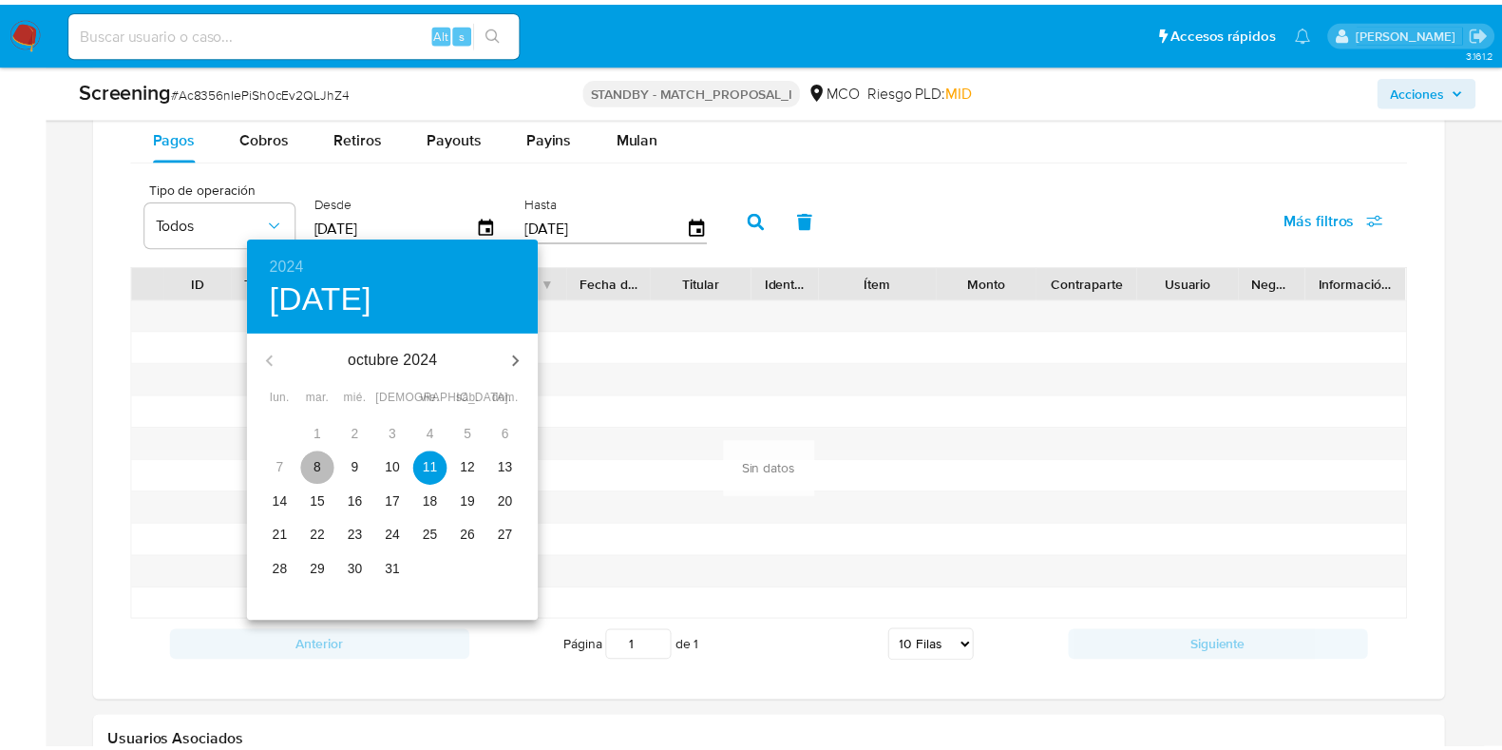 This screenshot has width=1502, height=750. What do you see at coordinates (321, 570) in the screenshot?
I see `p: 29` at bounding box center [321, 570].